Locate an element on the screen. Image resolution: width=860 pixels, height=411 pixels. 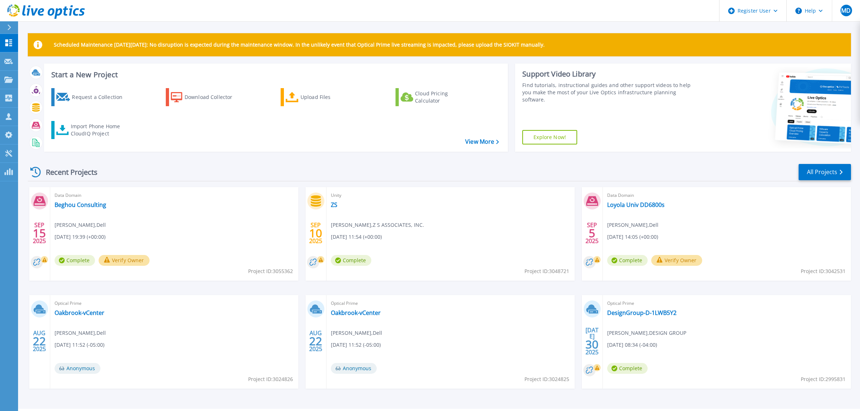
a: Download Collector is located at coordinates (206, 97).